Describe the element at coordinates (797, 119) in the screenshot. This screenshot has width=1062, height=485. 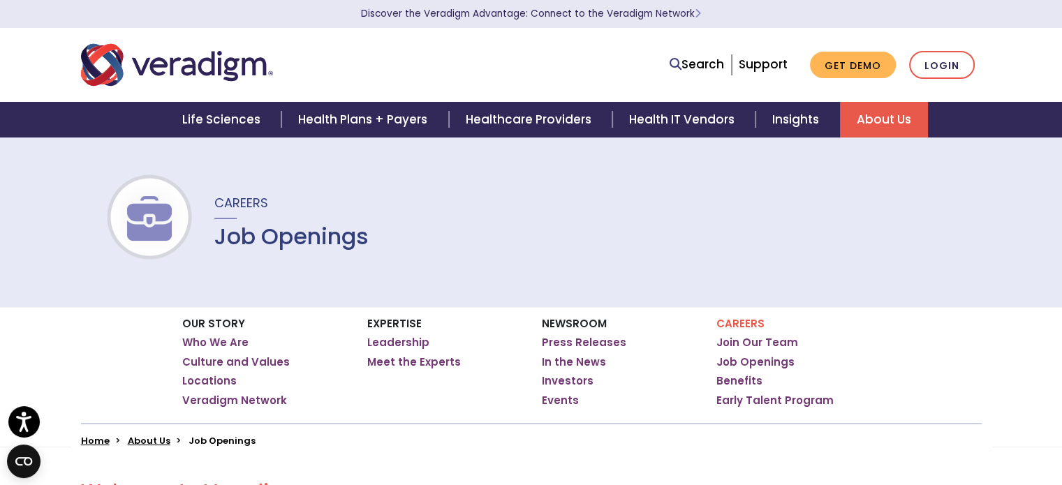
I see `a: Insights` at that location.